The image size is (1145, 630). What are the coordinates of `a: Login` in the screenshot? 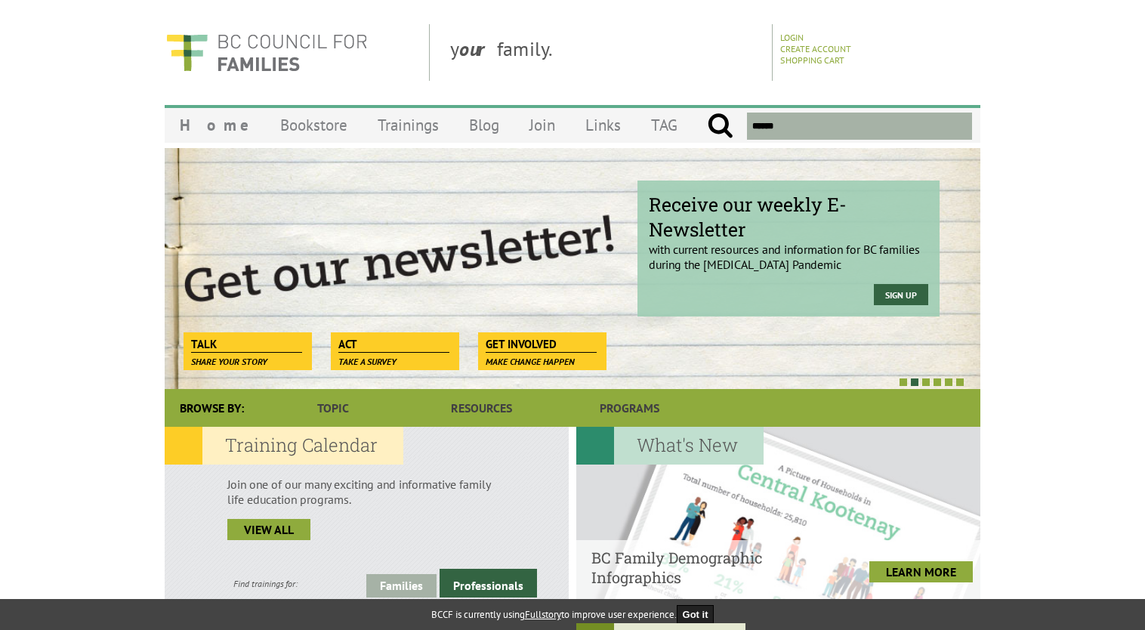 It's located at (792, 37).